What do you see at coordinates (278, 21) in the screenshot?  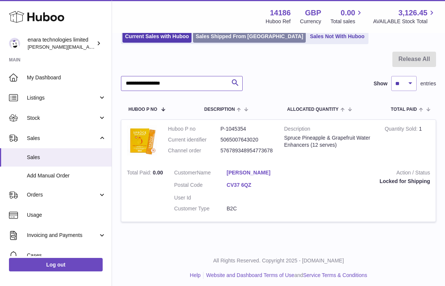 I see `div: Huboo Ref` at bounding box center [278, 21].